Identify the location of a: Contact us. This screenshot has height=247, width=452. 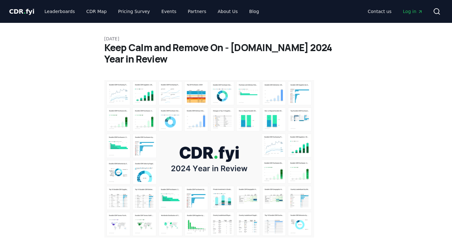
(379, 11).